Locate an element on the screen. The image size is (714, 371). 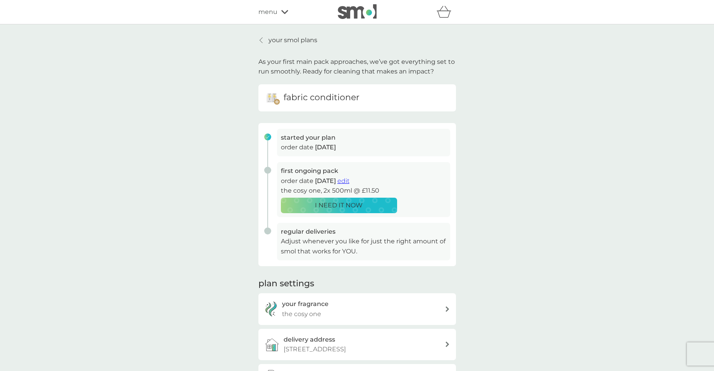
h3: your fragrance is located at coordinates (305, 304).